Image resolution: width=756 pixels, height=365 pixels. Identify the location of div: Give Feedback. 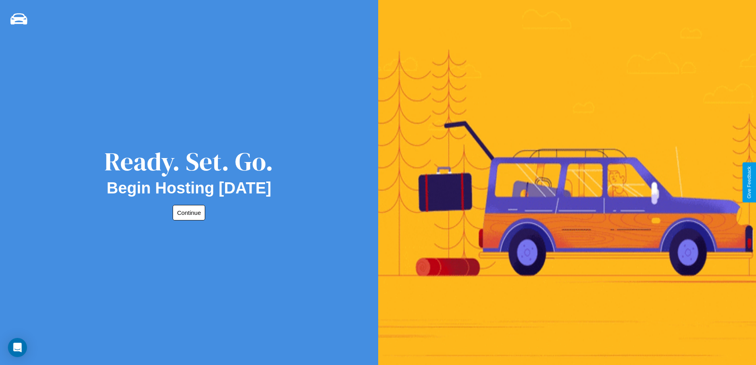
(750, 182).